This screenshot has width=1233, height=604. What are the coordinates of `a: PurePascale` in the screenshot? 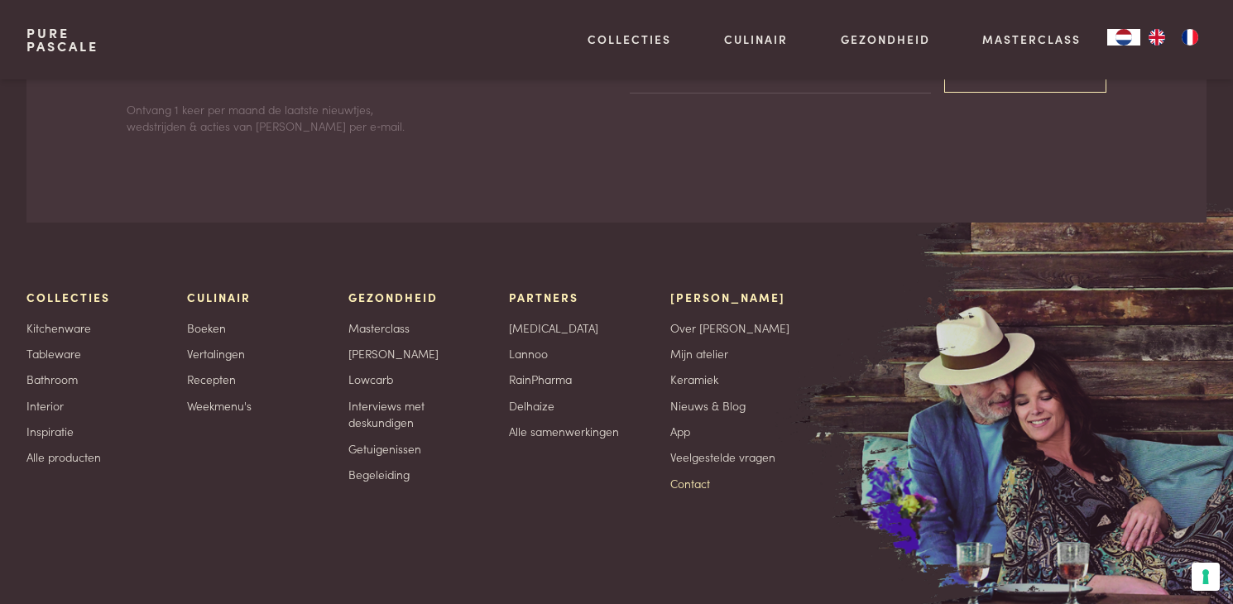 It's located at (62, 40).